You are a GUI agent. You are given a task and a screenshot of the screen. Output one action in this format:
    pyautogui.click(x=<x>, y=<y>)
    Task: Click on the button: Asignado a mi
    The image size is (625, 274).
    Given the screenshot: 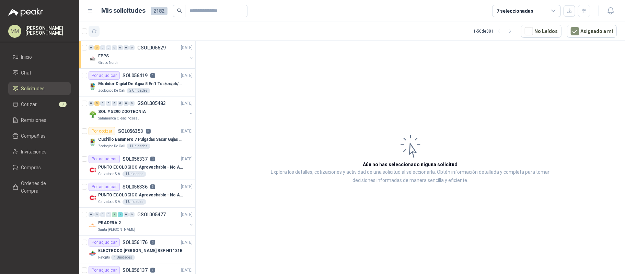 What is the action you would take?
    pyautogui.click(x=591, y=31)
    